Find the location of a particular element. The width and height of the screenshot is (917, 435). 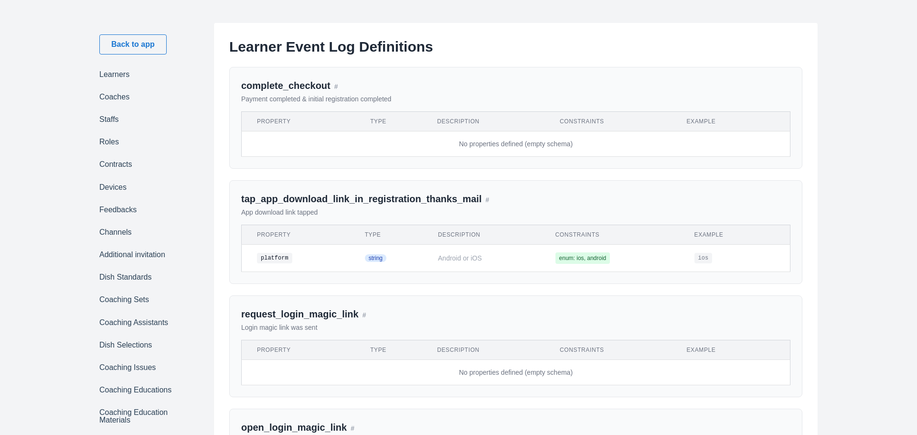

a: Dish Standards is located at coordinates (141, 277).